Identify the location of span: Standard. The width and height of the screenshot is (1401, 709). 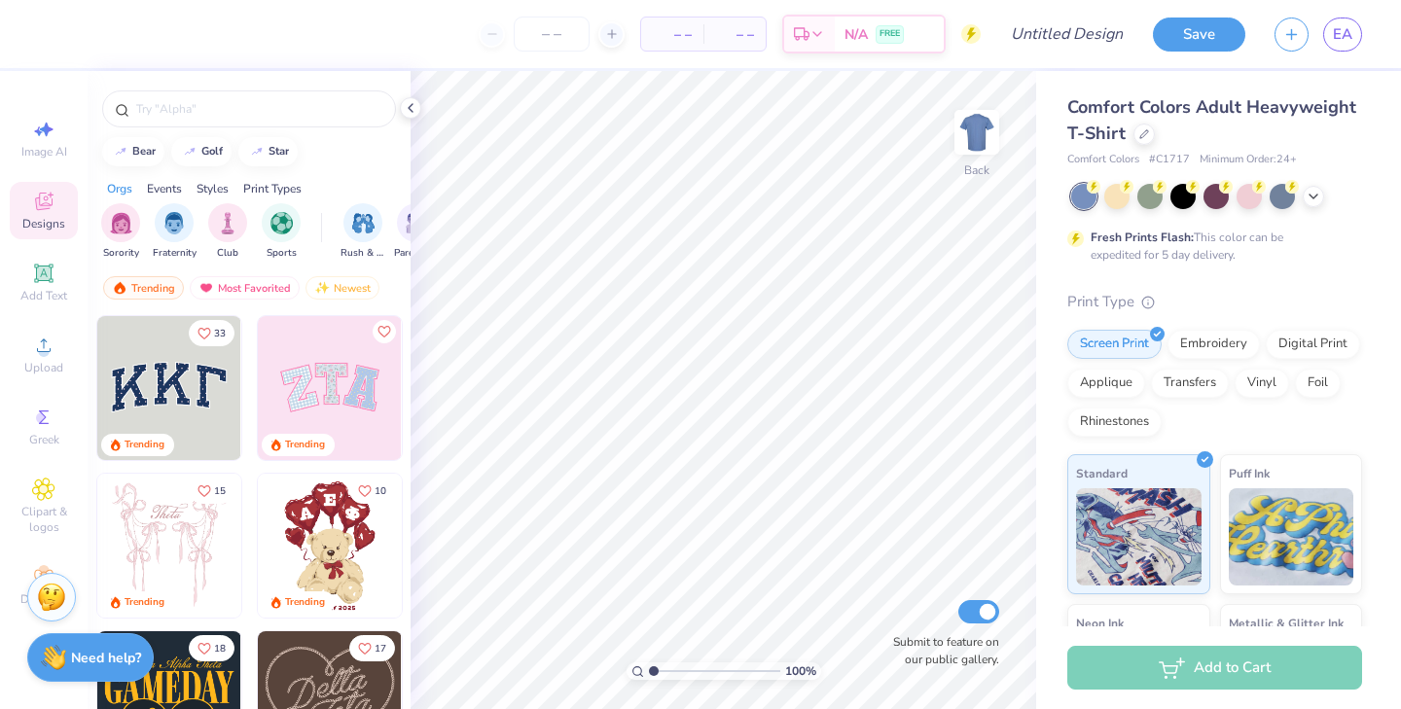
(1101, 473).